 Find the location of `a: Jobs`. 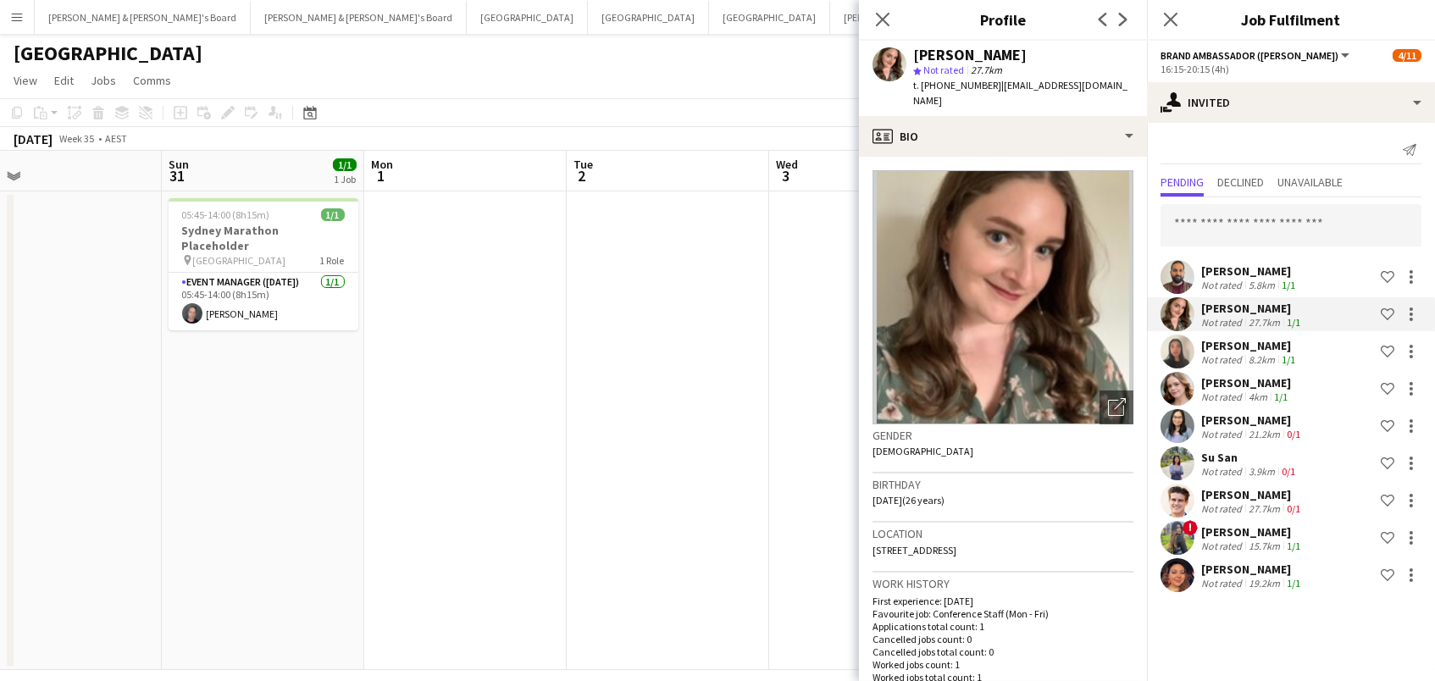

a: Jobs is located at coordinates (103, 80).